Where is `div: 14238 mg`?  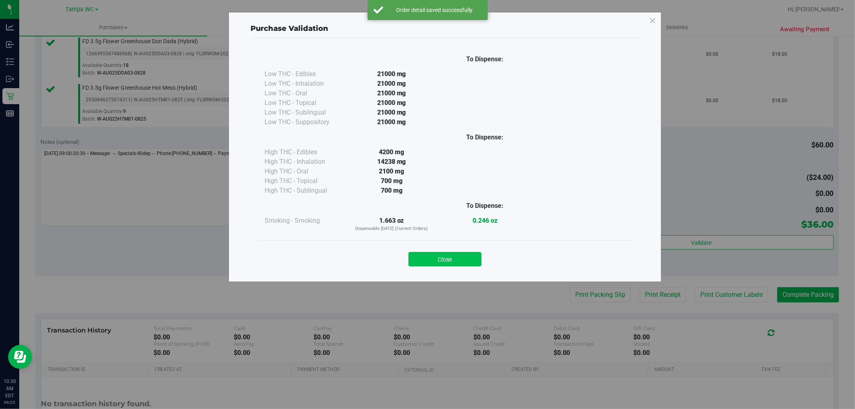
div: 14238 mg is located at coordinates (391, 162).